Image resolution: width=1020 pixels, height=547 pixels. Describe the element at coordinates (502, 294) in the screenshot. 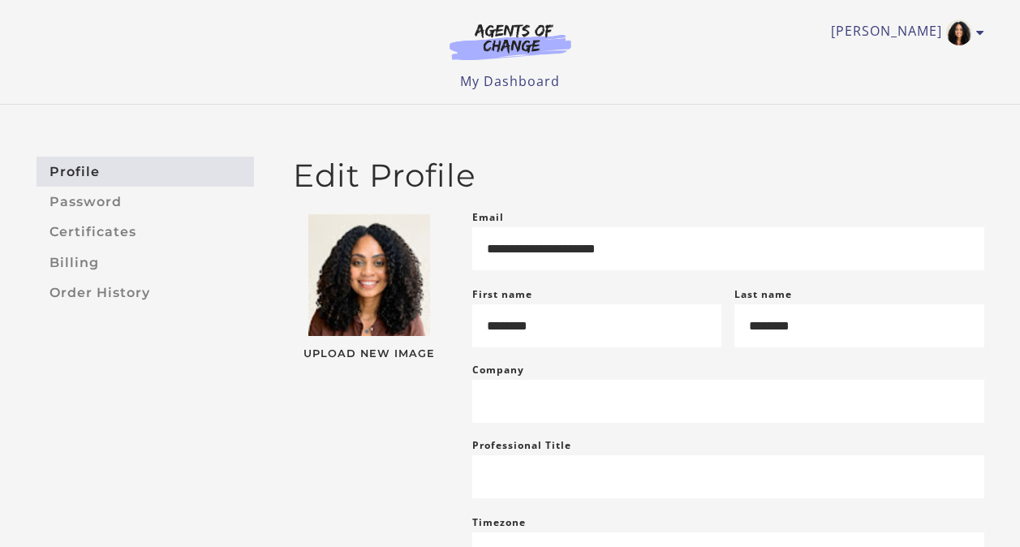

I see `label: First name` at that location.